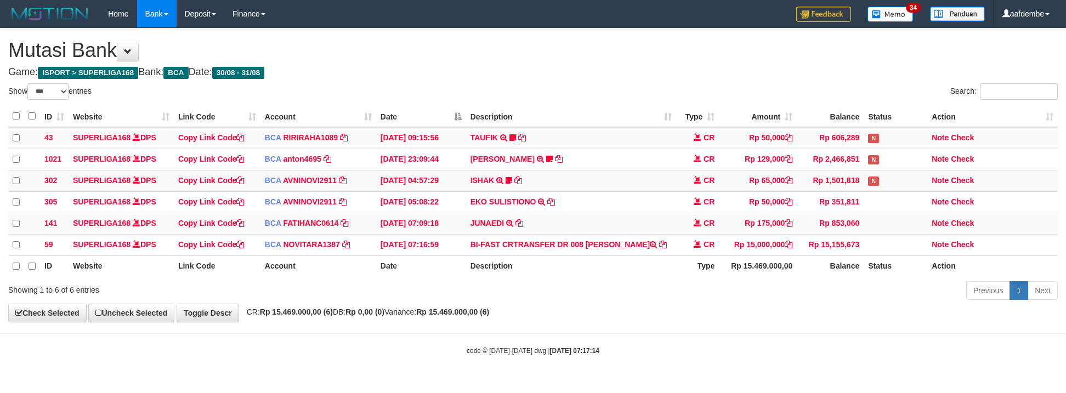 Image resolution: width=1066 pixels, height=393 pixels. I want to click on a: Copy ISHAK to clipboard, so click(518, 180).